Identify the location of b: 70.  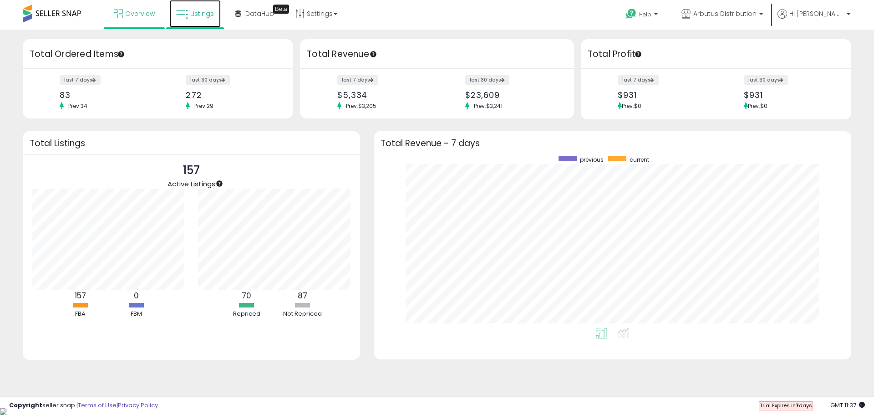
(246, 295).